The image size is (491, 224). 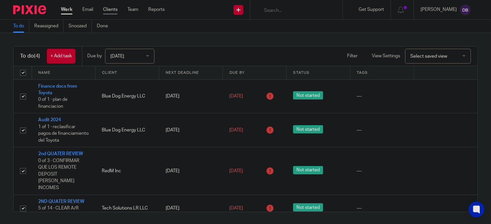 What do you see at coordinates (63, 133) in the screenshot?
I see `span: 1 of 1 · reclasificar pagos de financiamiento del Toyota` at bounding box center [63, 133].